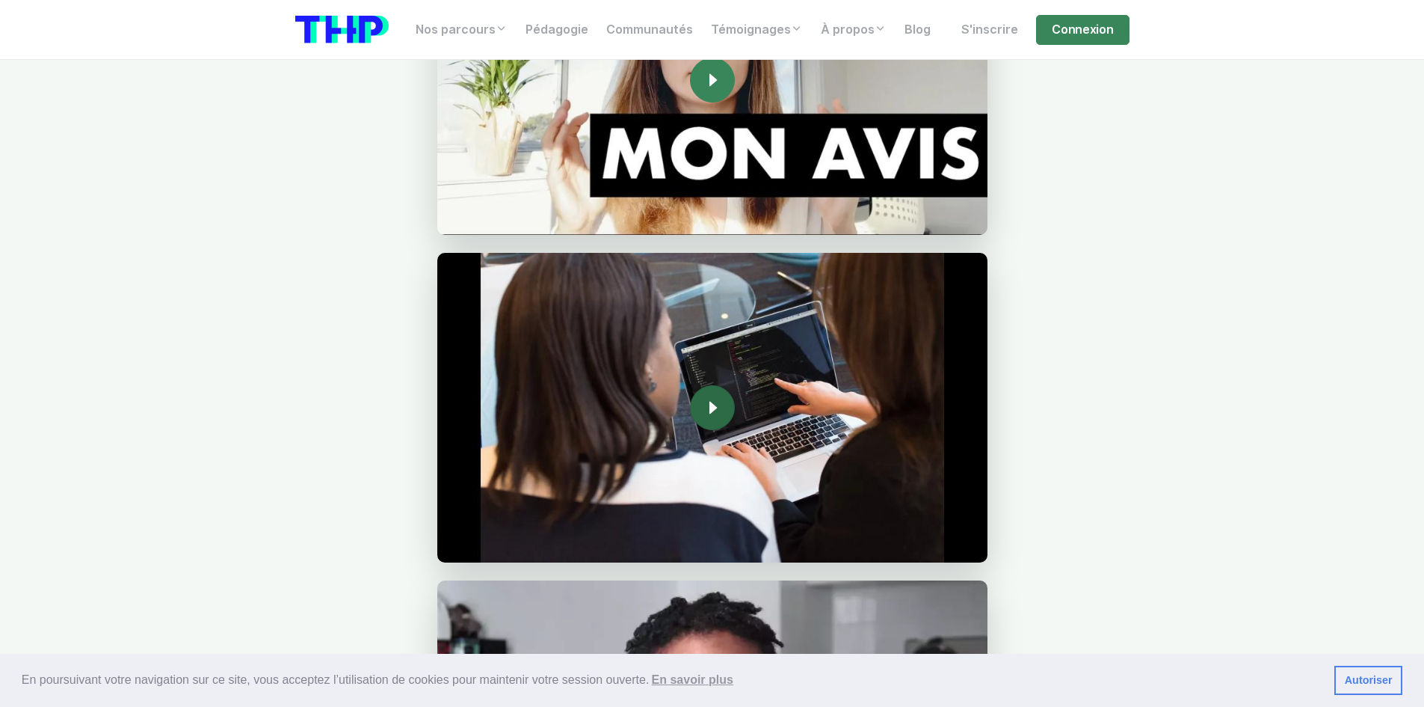  I want to click on a: Pédagogie, so click(557, 30).